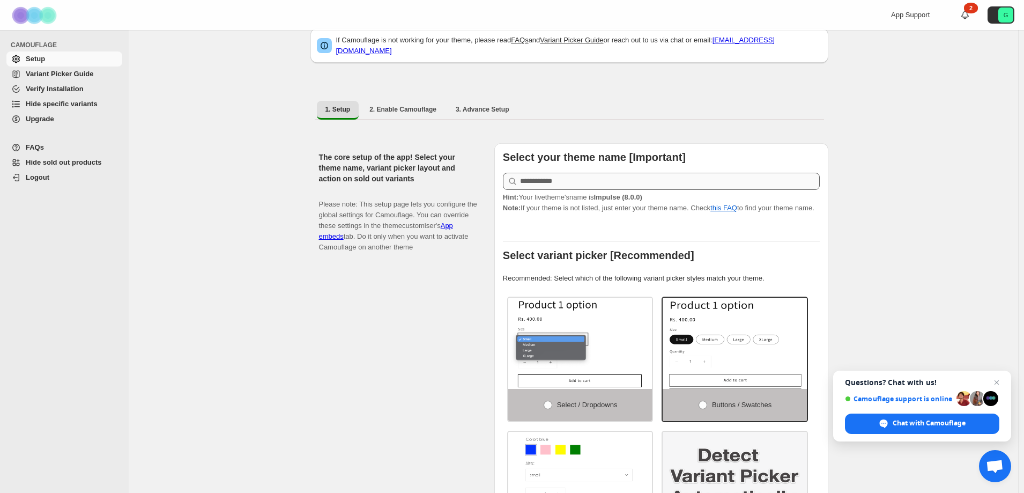 This screenshot has height=493, width=1024. Describe the element at coordinates (398, 168) in the screenshot. I see `h2: The core setup of the app! Select your theme name, variant picker layout and action on sold out v...` at that location.